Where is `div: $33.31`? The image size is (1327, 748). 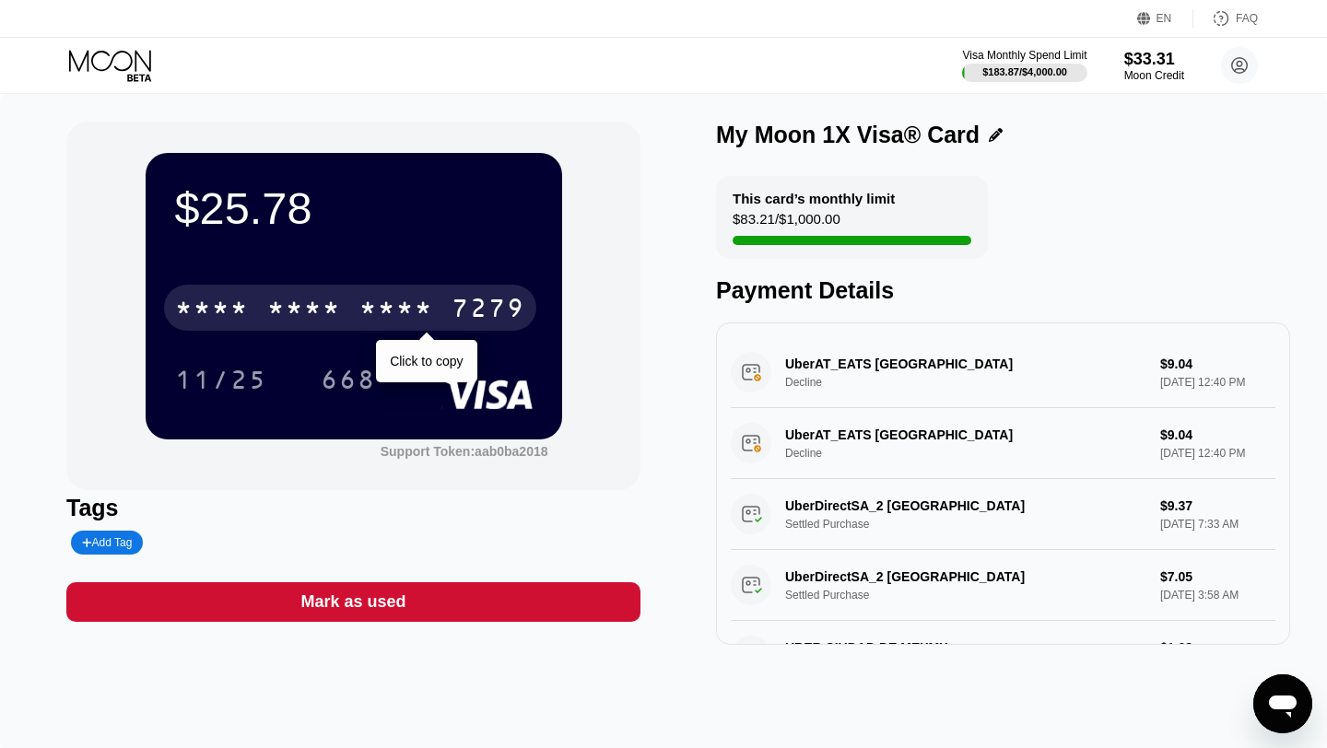 div: $33.31 is located at coordinates (1154, 59).